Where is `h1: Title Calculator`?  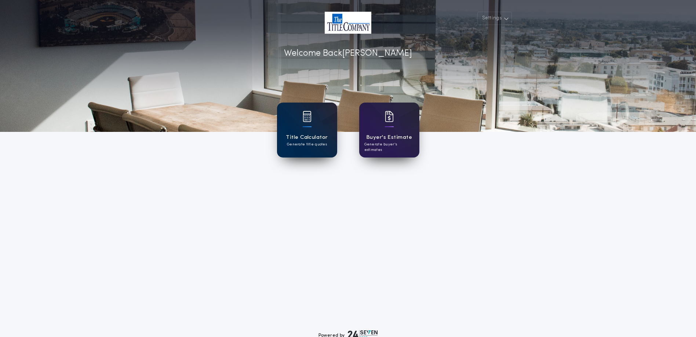
h1: Title Calculator is located at coordinates (307, 138).